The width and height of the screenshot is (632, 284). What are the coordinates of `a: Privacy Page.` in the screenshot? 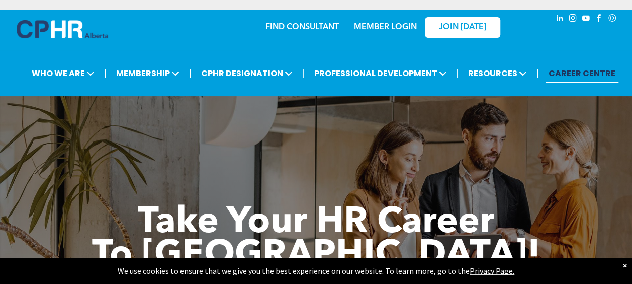 It's located at (492, 271).